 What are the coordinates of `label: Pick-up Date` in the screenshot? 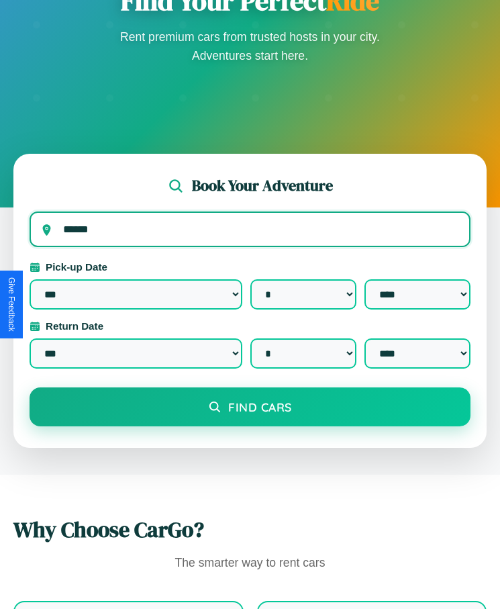 It's located at (250, 266).